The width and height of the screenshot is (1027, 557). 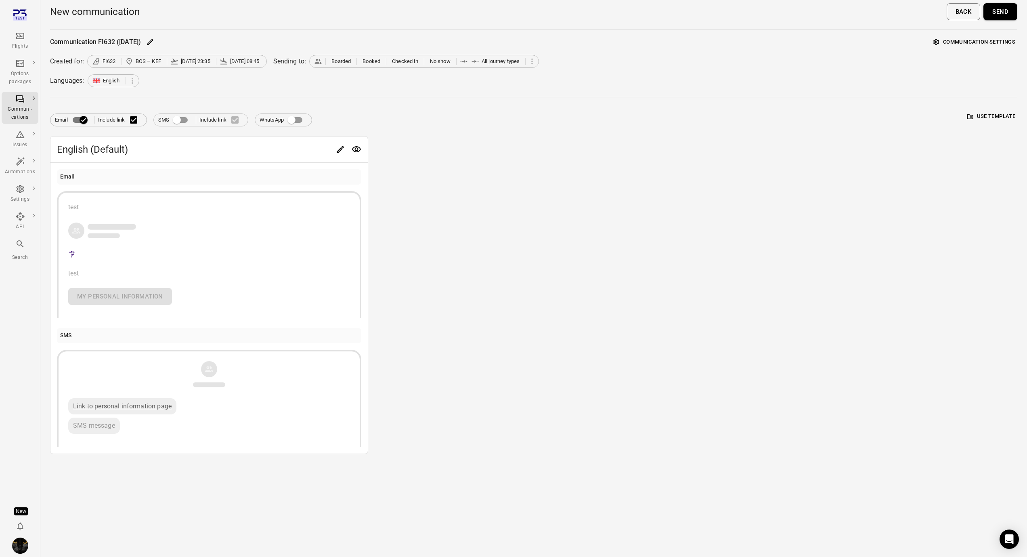 I want to click on label: SMS, so click(x=175, y=120).